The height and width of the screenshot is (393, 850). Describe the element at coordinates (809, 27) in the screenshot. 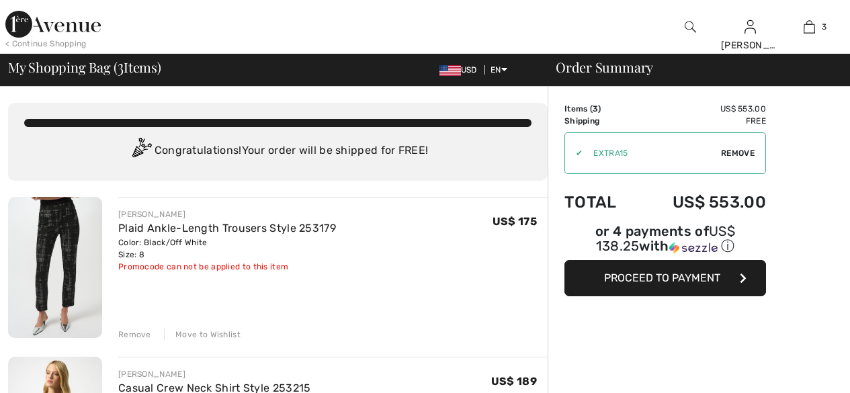

I see `img: My Bag` at that location.